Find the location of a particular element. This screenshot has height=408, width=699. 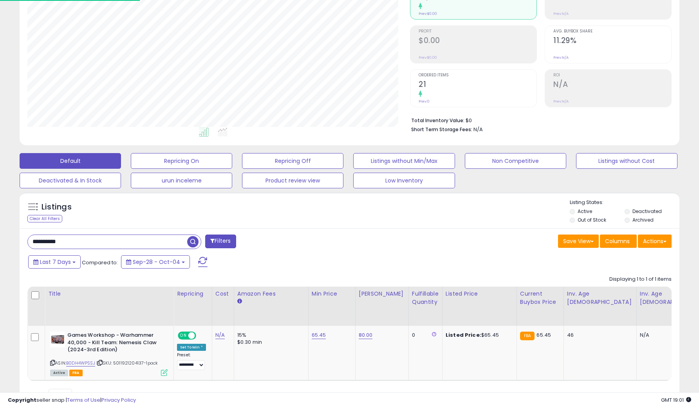

b: Games Workshop - Warhammer 40,000 - Kill Team: Nemesis Claw (2024-3rd Edition) is located at coordinates (115, 344).